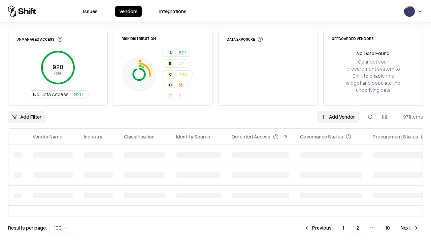  What do you see at coordinates (128, 11) in the screenshot?
I see `button: Vendors` at bounding box center [128, 11].